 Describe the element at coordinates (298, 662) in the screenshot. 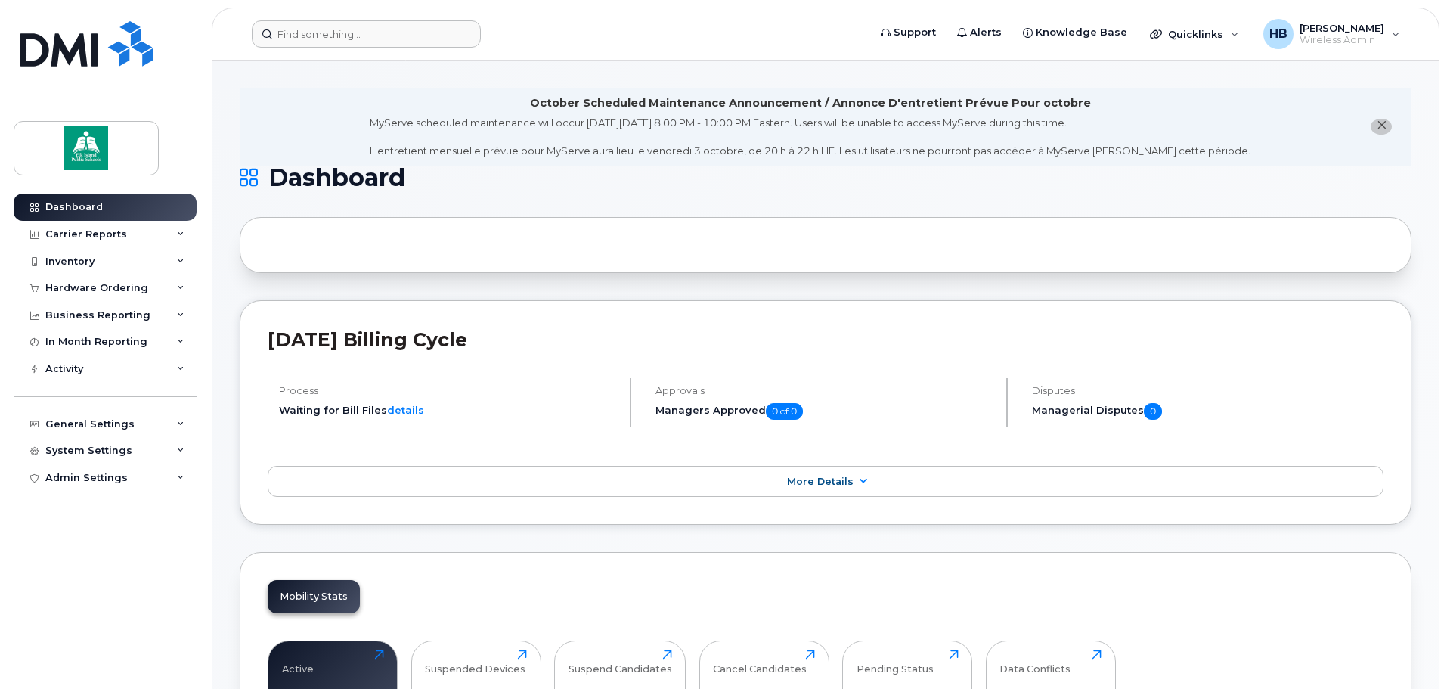

I see `div: Active` at that location.